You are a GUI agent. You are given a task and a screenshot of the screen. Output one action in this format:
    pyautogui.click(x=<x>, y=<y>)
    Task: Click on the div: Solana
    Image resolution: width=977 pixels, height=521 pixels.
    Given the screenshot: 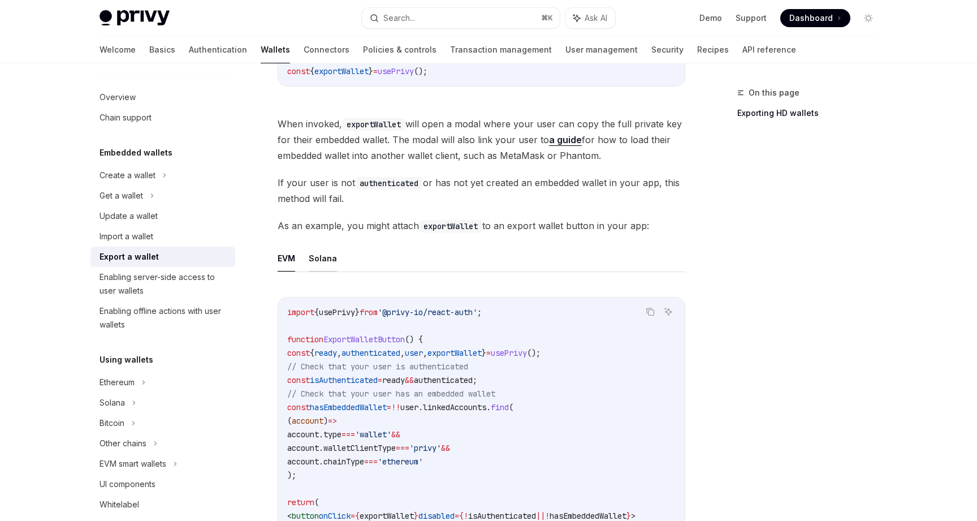 What is the action you would take?
    pyautogui.click(x=112, y=403)
    